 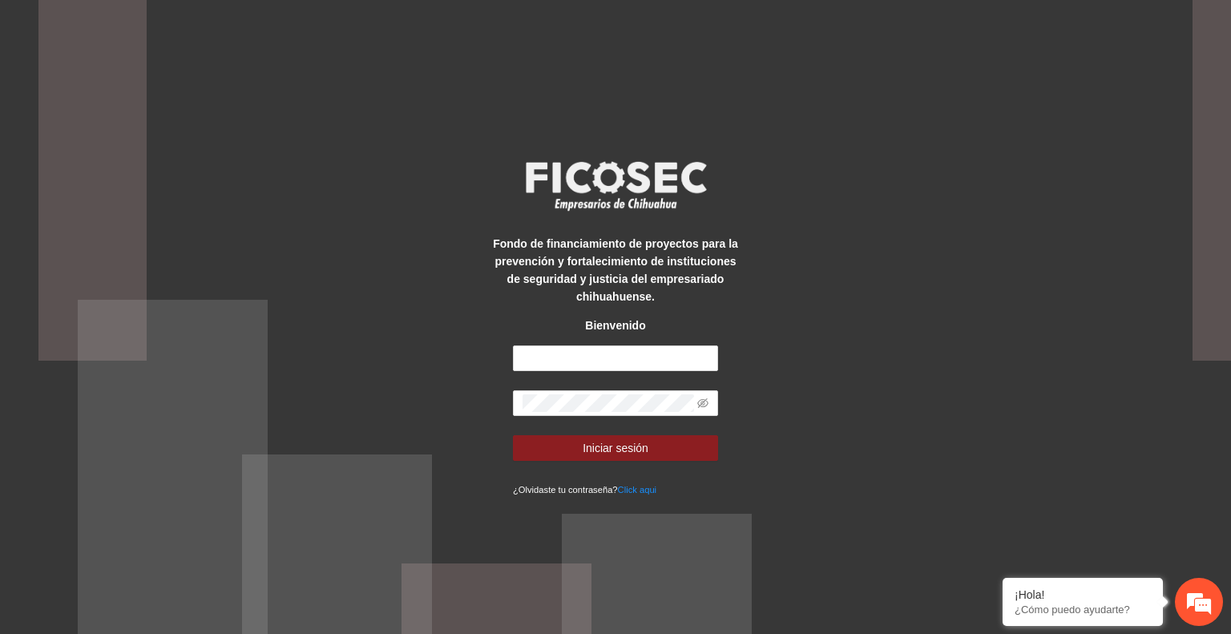 What do you see at coordinates (616, 448) in the screenshot?
I see `span: Iniciar sesión` at bounding box center [616, 448].